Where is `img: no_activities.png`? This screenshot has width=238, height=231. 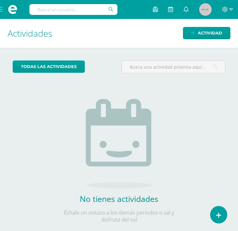
img: no_activities.png is located at coordinates (119, 144).